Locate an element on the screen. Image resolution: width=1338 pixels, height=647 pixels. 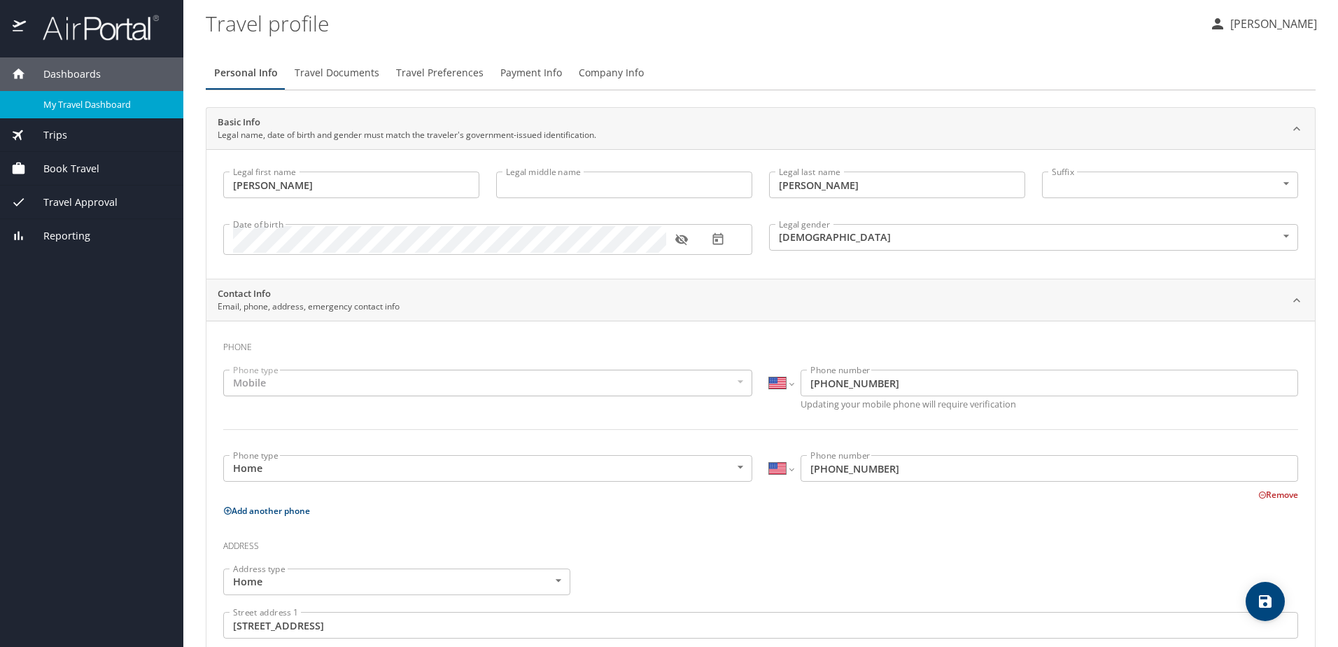
span: Travel Documents is located at coordinates (337, 73).